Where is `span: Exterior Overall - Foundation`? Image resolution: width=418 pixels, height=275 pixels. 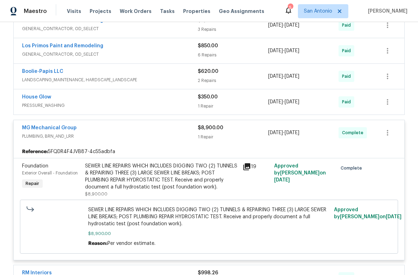
span: Exterior Overall - Foundation is located at coordinates (50, 173).